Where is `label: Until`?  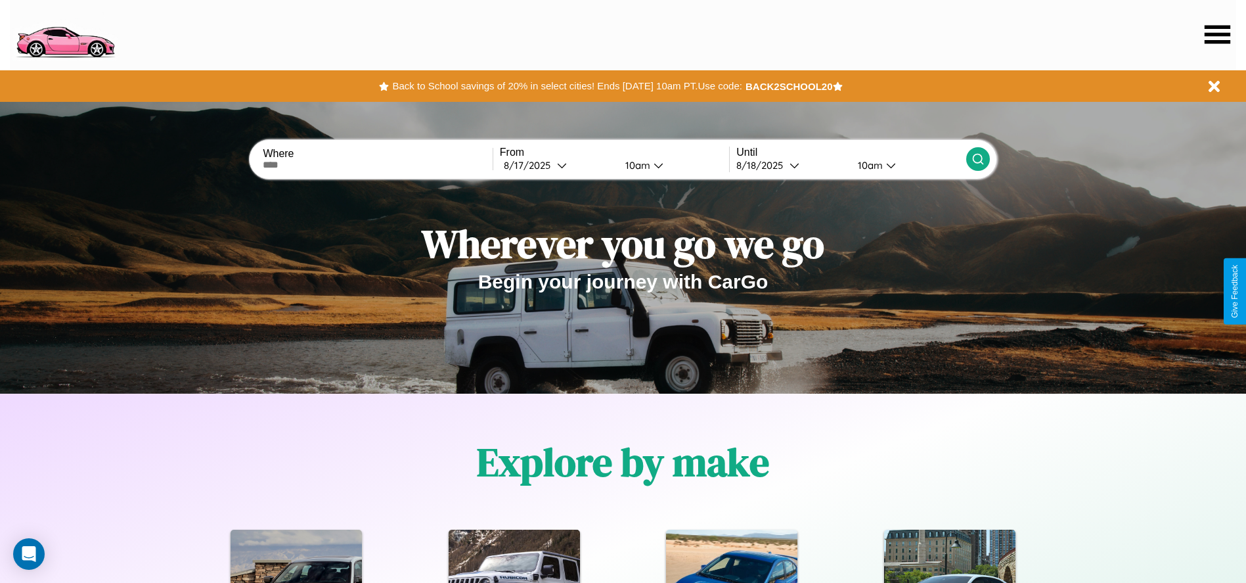
label: Until is located at coordinates (851, 152).